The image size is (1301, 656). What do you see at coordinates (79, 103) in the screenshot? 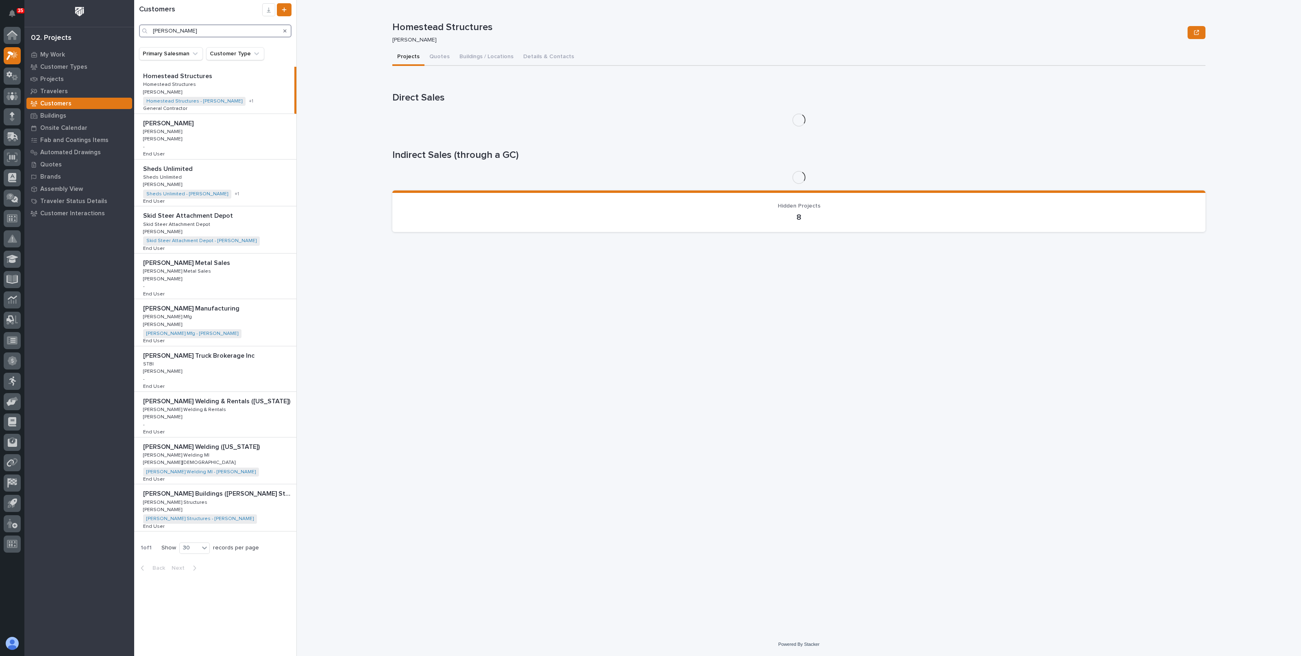
I see `a: Customers` at bounding box center [79, 103].